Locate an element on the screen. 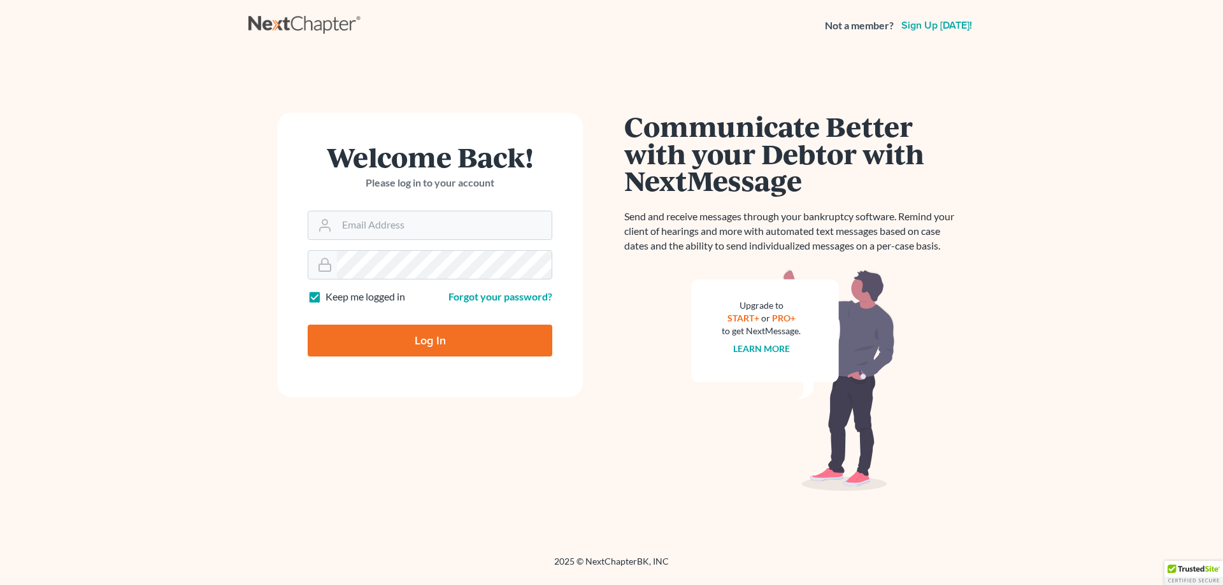 The height and width of the screenshot is (585, 1223). label: Keep me logged in is located at coordinates (365, 297).